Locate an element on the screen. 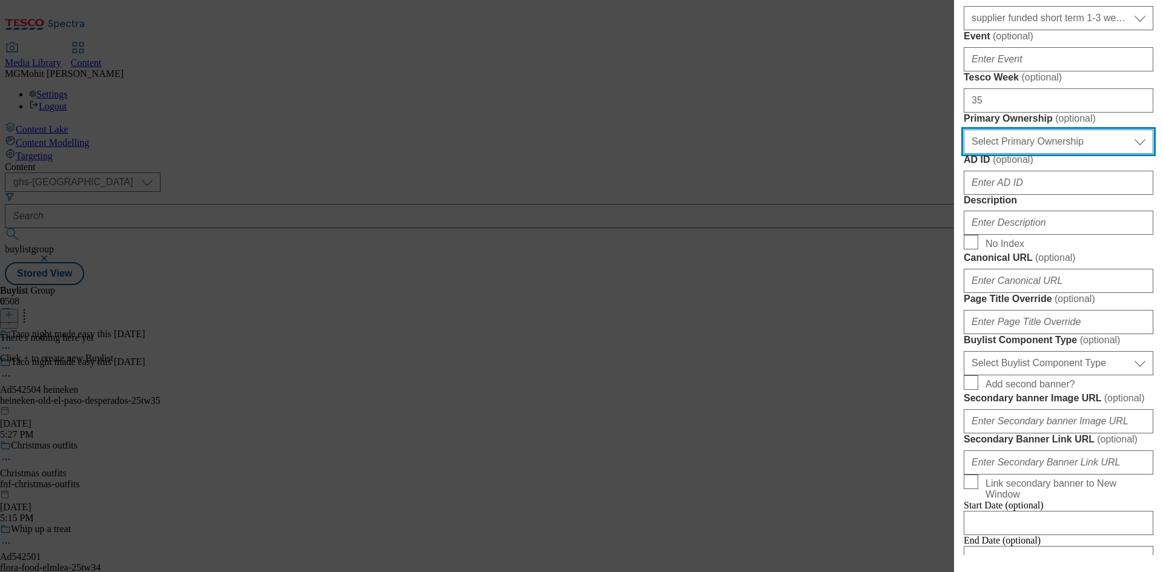 Image resolution: width=1163 pixels, height=572 pixels. input: Enter Description is located at coordinates (1058, 223).